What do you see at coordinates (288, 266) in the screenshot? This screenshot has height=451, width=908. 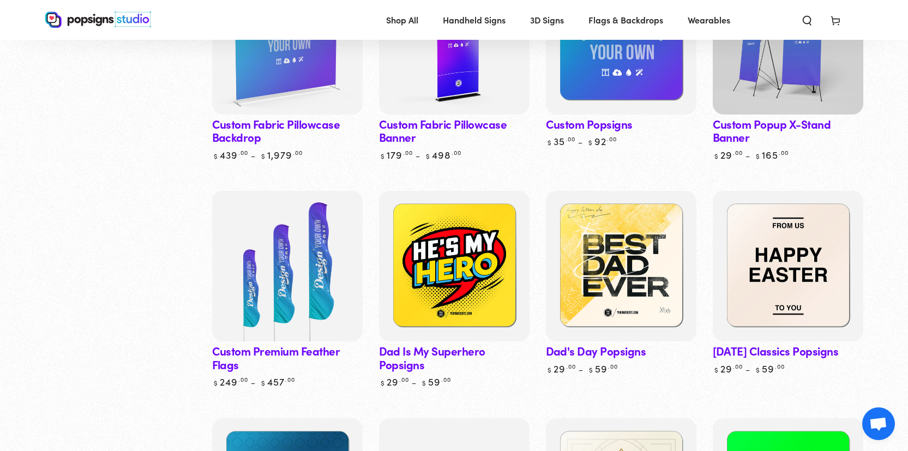 I see `a: Custom Premium Feather FlagsCustom Premium Feather Flags` at bounding box center [288, 266].